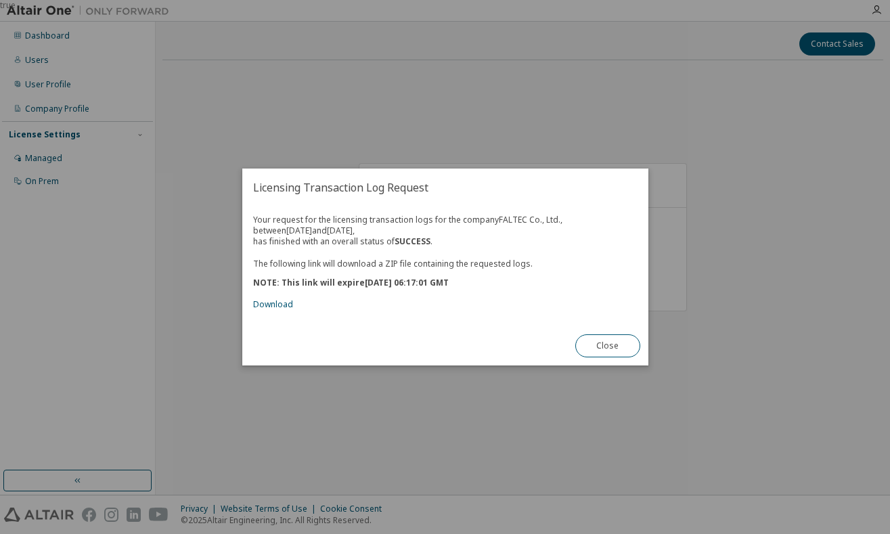  Describe the element at coordinates (445, 263) in the screenshot. I see `p: The following link will download a ZIP file containing the requested logs.` at that location.